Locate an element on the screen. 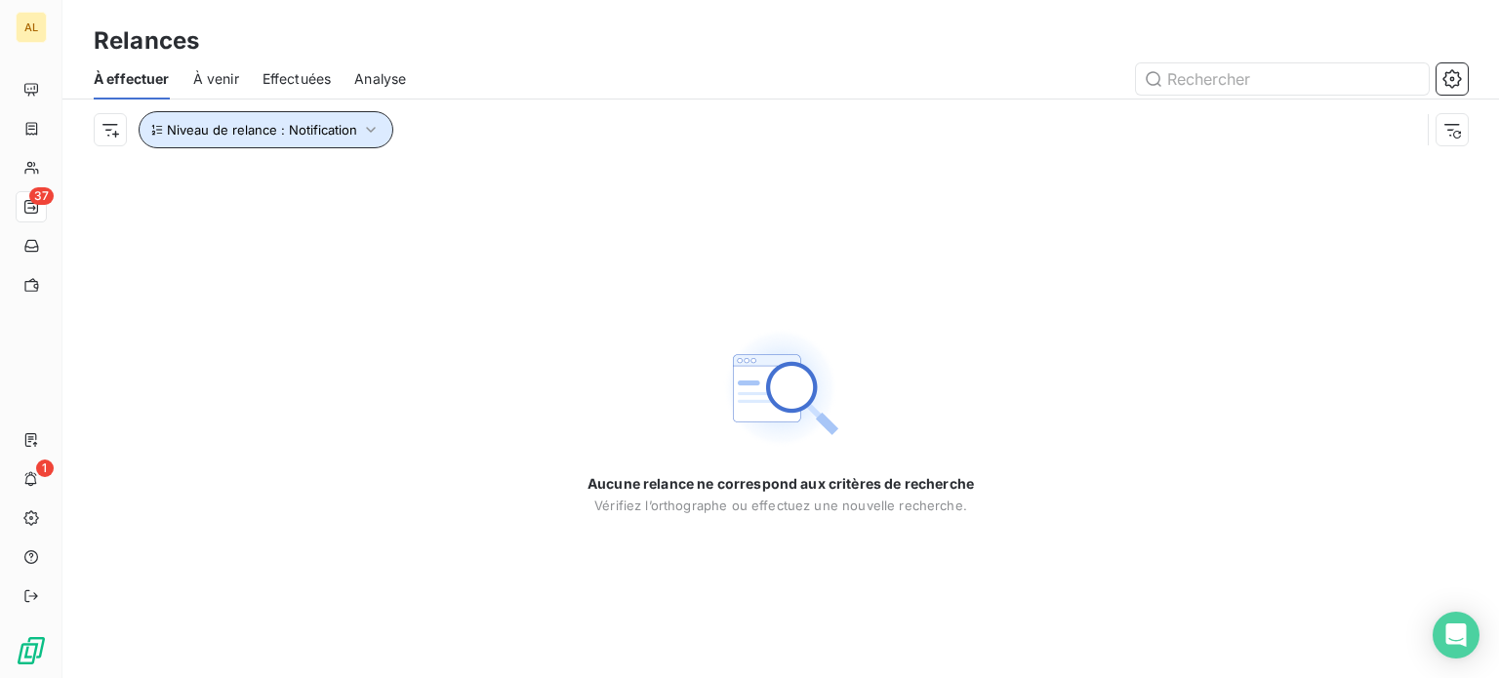  span: Vérifiez l’orthographe ou effectuez une nouvelle recherche. is located at coordinates (781, 506).